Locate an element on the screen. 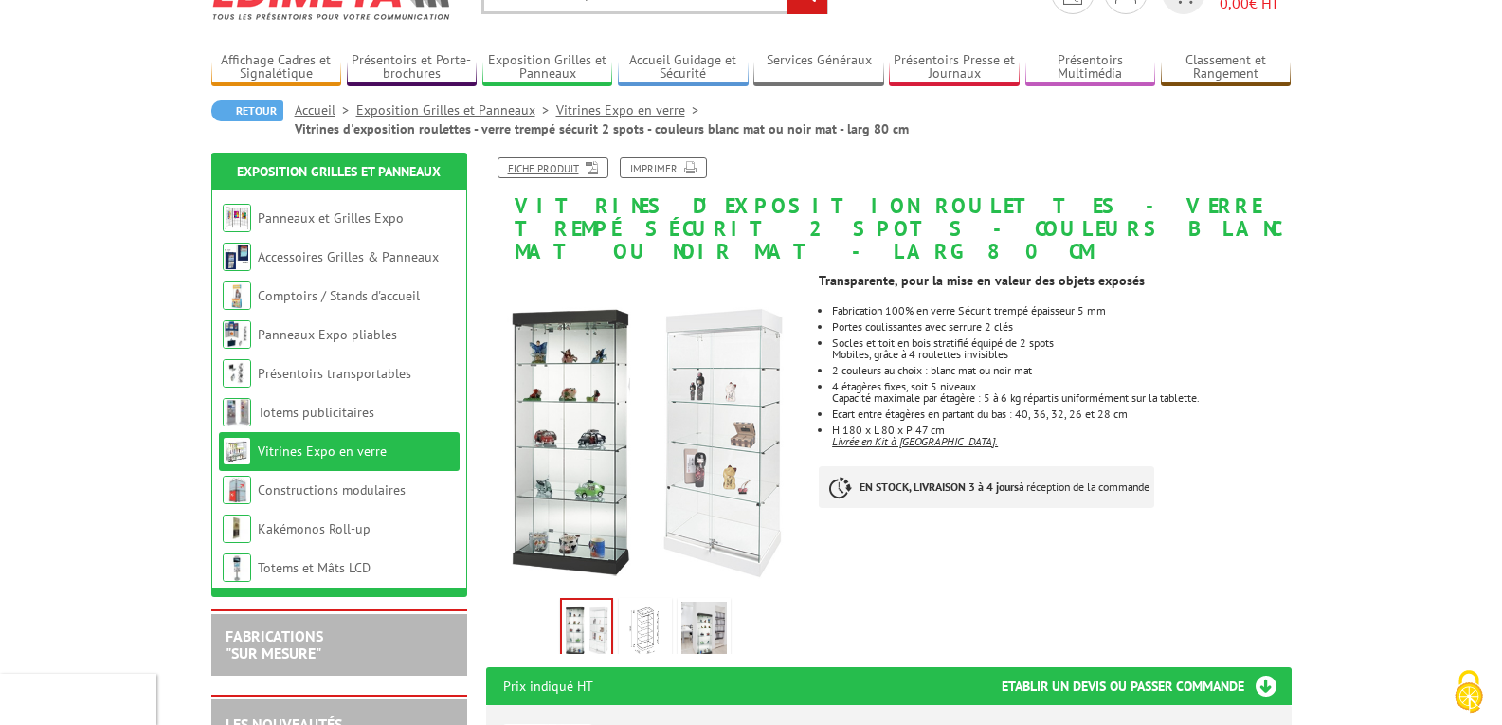 The width and height of the screenshot is (1502, 725). img: Comptoirs / Stands d'accueil is located at coordinates (237, 296).